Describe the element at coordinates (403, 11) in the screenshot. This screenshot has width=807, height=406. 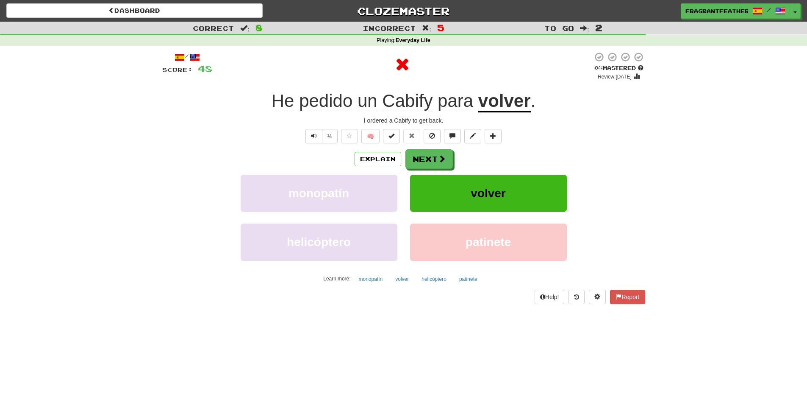
I see `a: Clozemaster` at that location.